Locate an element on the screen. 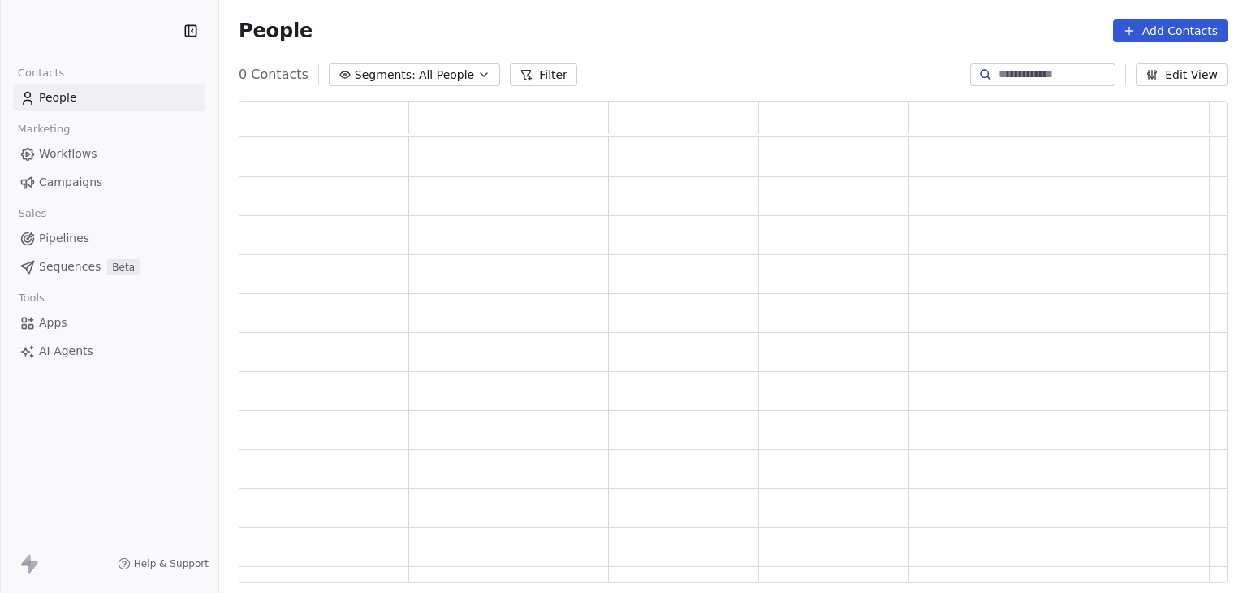 The height and width of the screenshot is (593, 1247). a: SequencesBeta is located at coordinates (109, 266).